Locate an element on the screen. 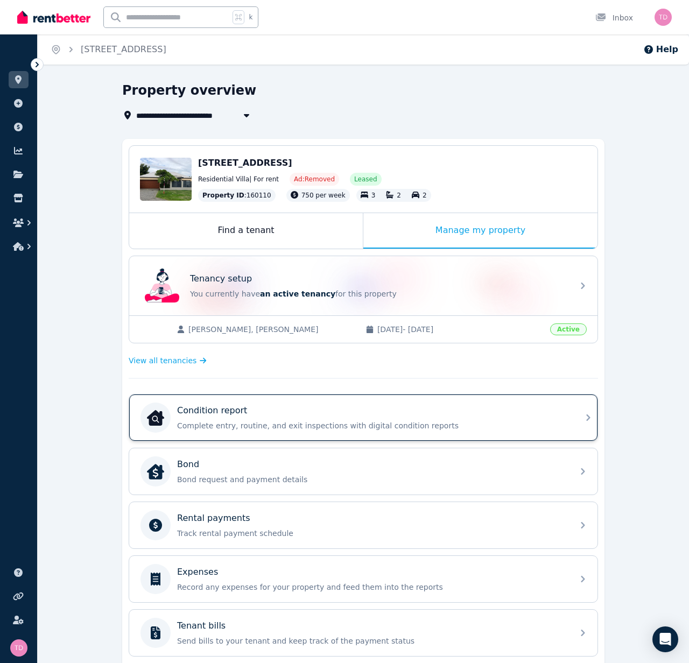 The height and width of the screenshot is (663, 689). span: Property ID is located at coordinates (223, 195).